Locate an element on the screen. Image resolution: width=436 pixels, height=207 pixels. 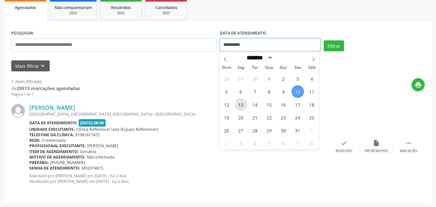
b: Profissional executante: is located at coordinates (57, 146).